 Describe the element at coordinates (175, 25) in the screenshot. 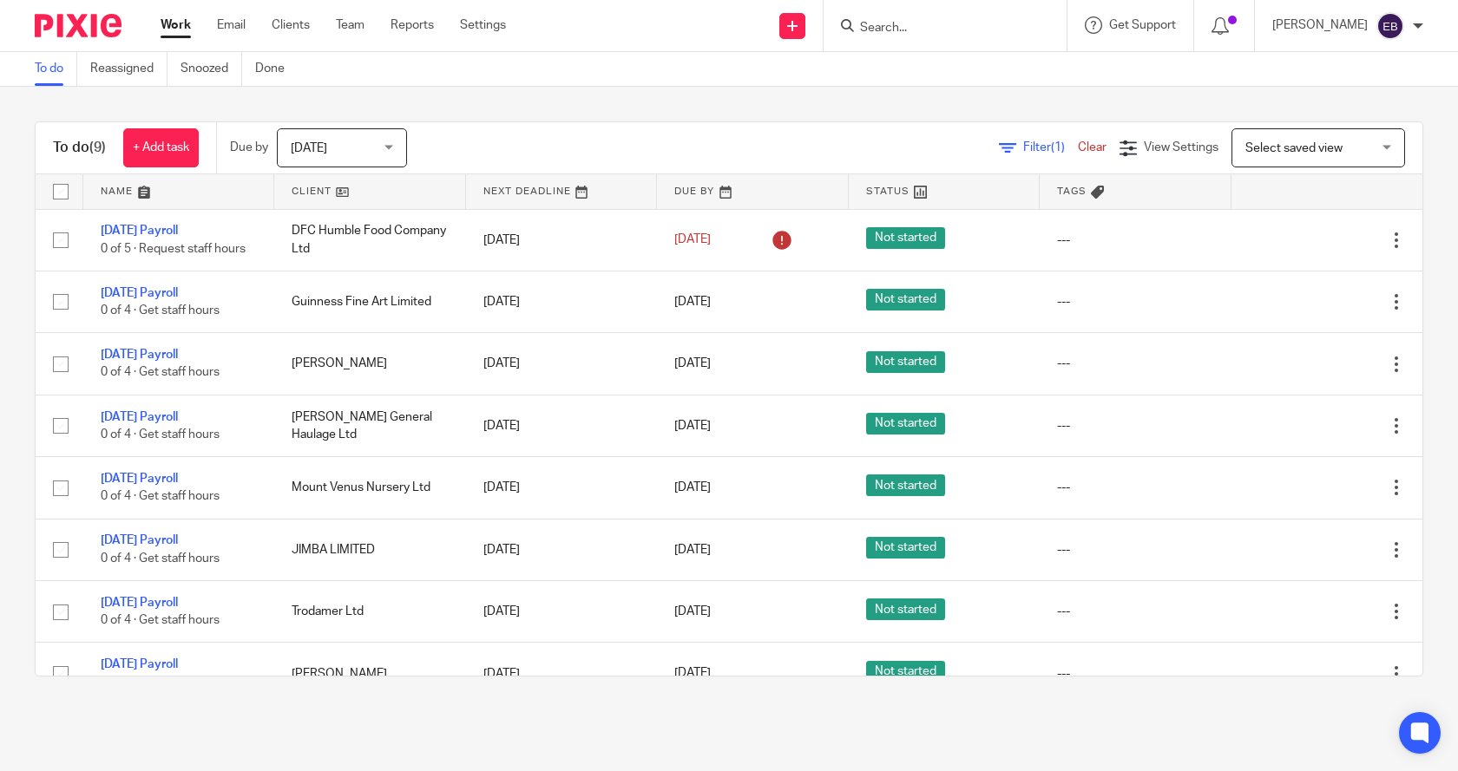

I see `a: Work` at that location.